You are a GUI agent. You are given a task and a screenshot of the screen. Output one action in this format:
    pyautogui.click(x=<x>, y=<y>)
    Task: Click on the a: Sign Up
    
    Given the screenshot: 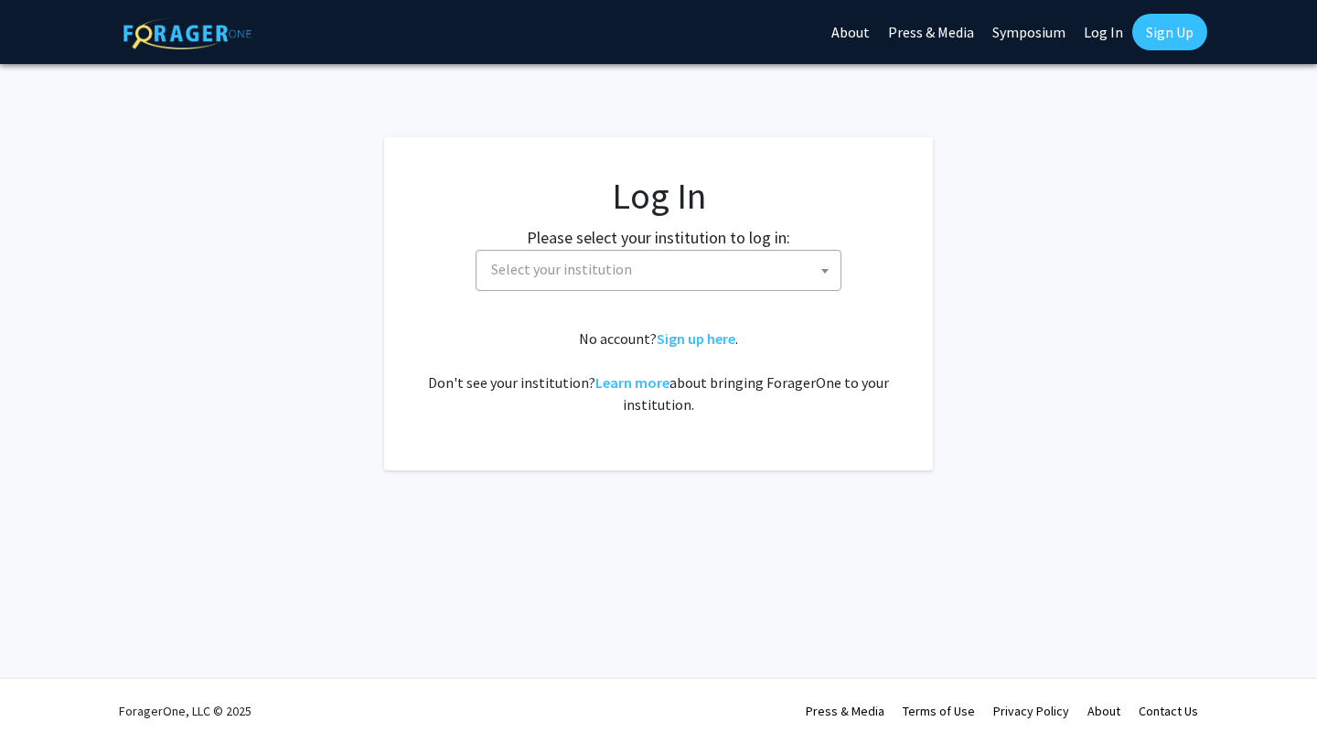 What is the action you would take?
    pyautogui.click(x=1170, y=32)
    